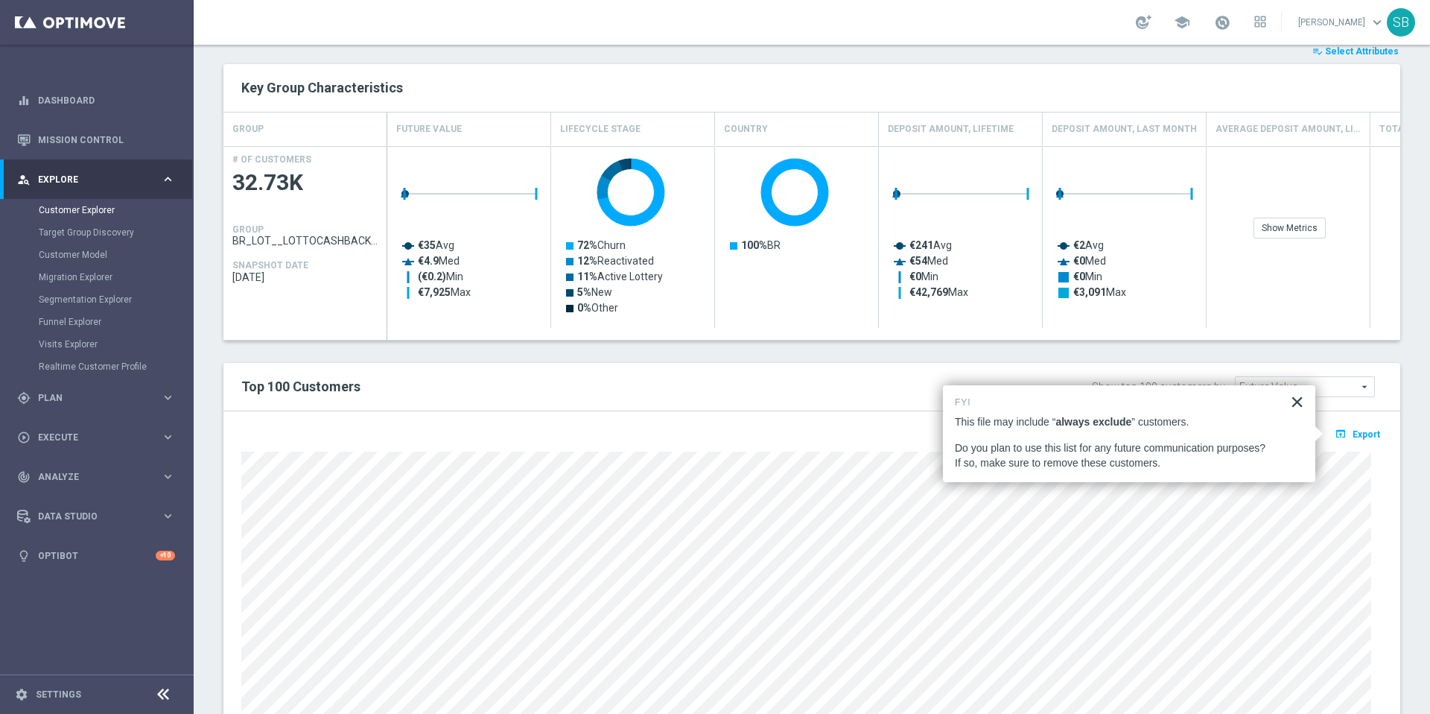 This screenshot has height=714, width=1430. I want to click on div: Migration Explorer, so click(115, 277).